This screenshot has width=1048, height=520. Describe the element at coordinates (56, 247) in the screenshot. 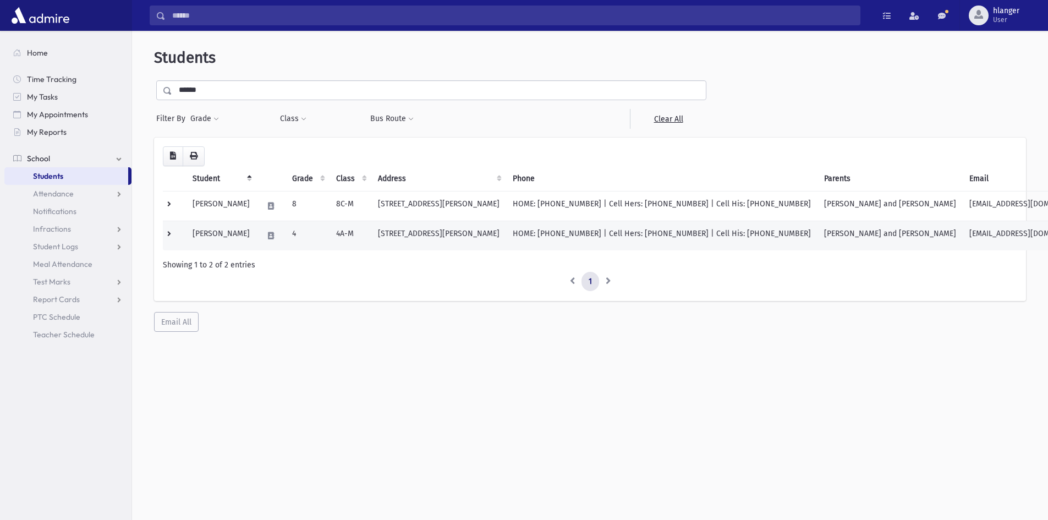

I see `span: Student Logs` at that location.